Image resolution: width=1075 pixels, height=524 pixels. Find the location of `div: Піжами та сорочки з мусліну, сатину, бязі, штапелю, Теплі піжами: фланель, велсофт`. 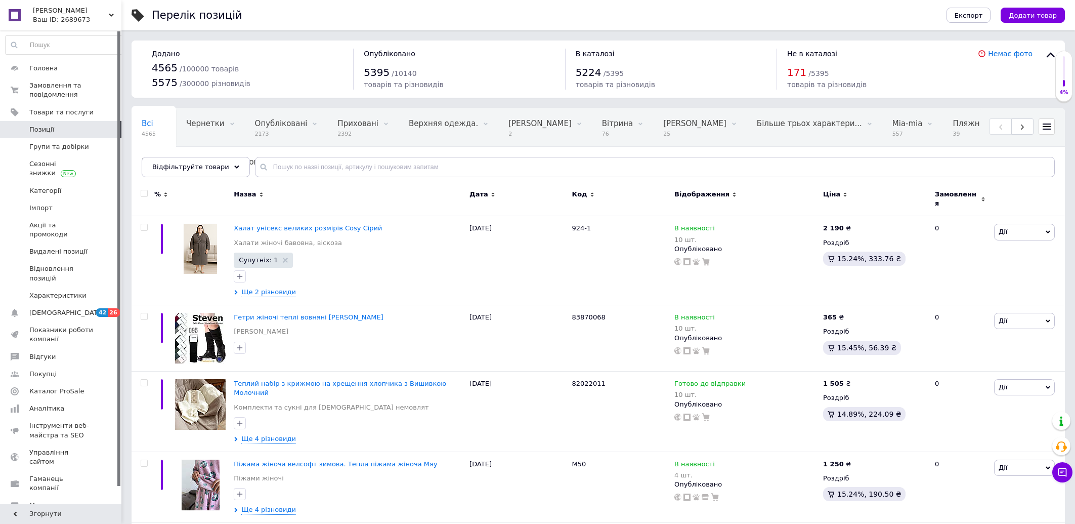

div: Піжами та сорочки з мусліну, сатину, бязі, штапелю, Теплі піжами: фланель, велсофт is located at coordinates (532, 166).